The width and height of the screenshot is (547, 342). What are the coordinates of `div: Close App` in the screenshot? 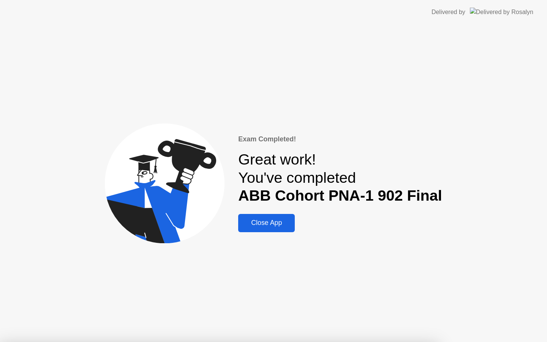 It's located at (266, 223).